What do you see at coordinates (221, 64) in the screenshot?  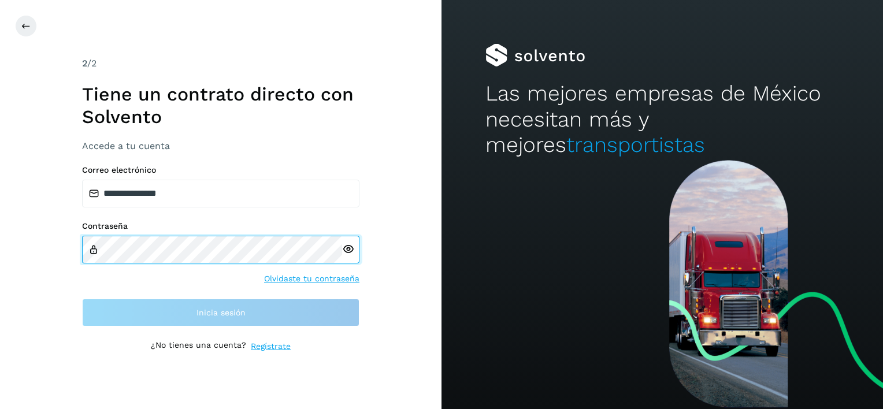 I see `div: /2` at bounding box center [221, 64].